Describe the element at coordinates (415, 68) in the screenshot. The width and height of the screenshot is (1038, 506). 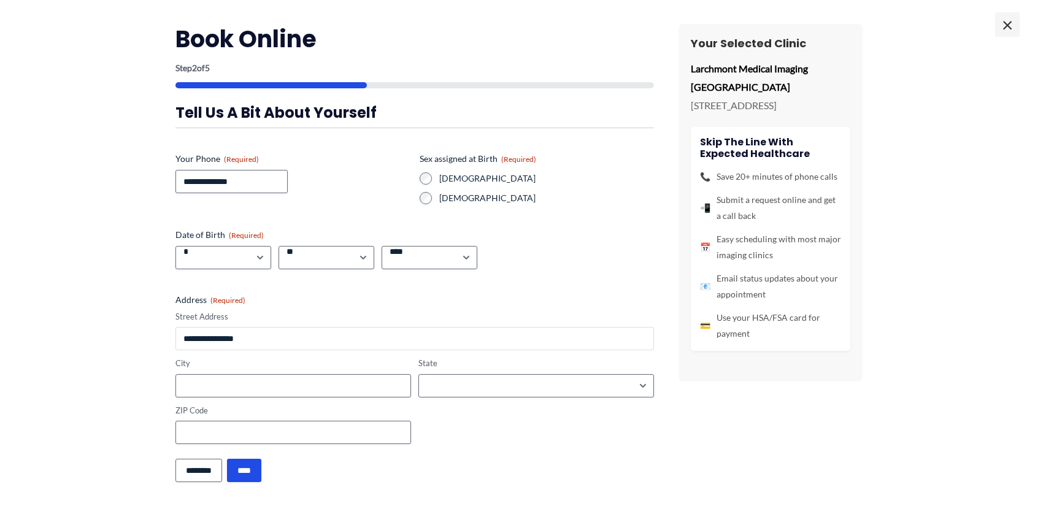
I see `p: Step of` at that location.